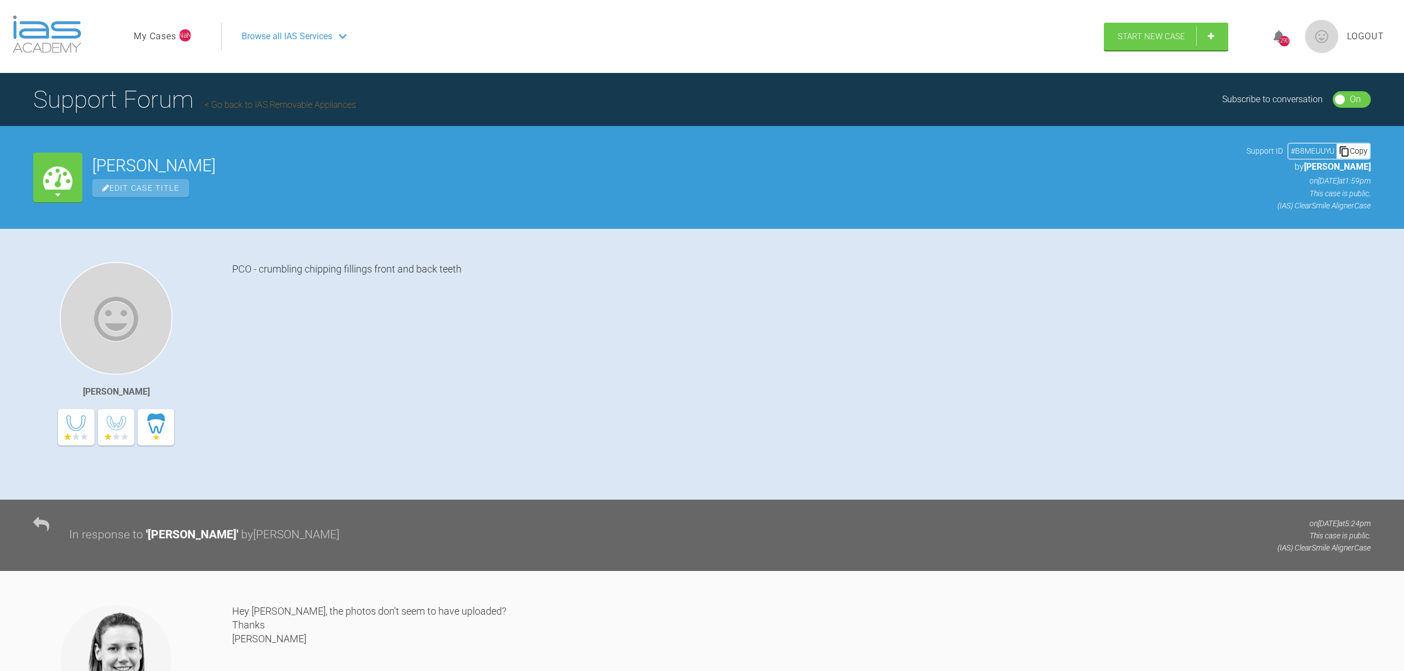 The image size is (1404, 671). What do you see at coordinates (280, 104) in the screenshot?
I see `a: Go back to IAS Removable Appliances` at bounding box center [280, 104].